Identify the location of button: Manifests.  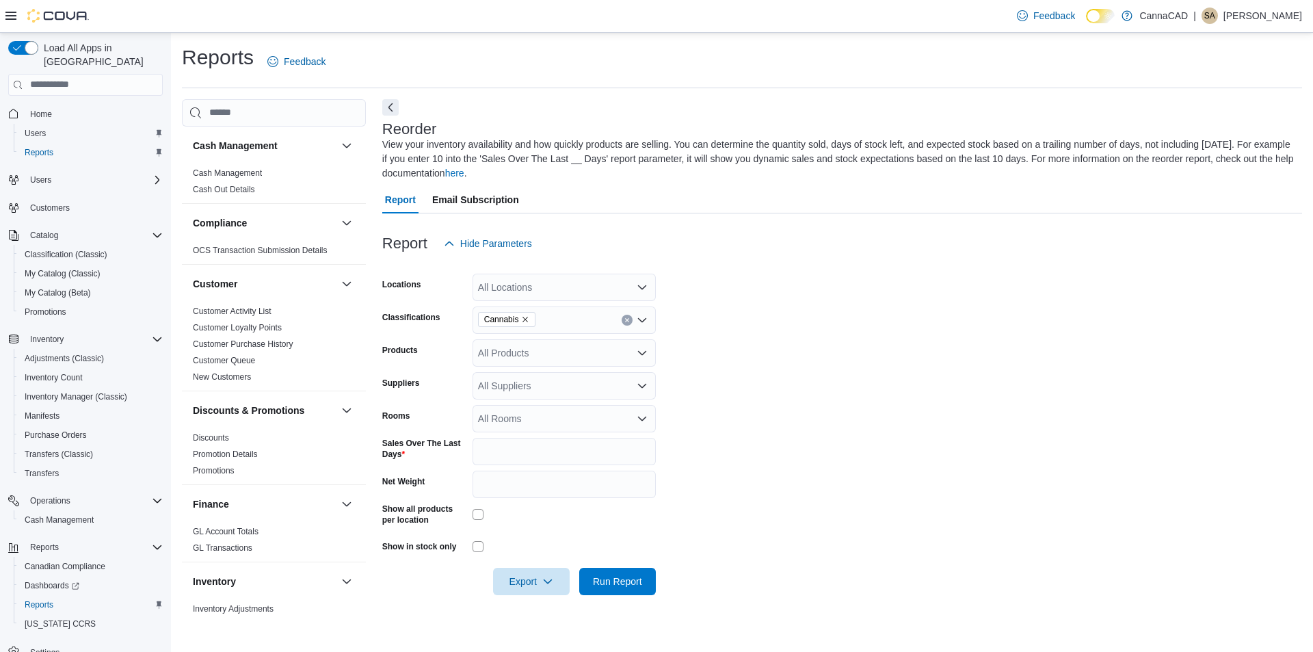
(91, 416).